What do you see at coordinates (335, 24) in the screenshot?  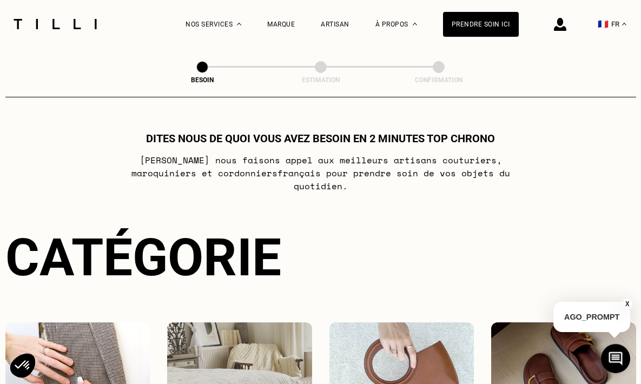 I see `a: Artisan` at bounding box center [335, 24].